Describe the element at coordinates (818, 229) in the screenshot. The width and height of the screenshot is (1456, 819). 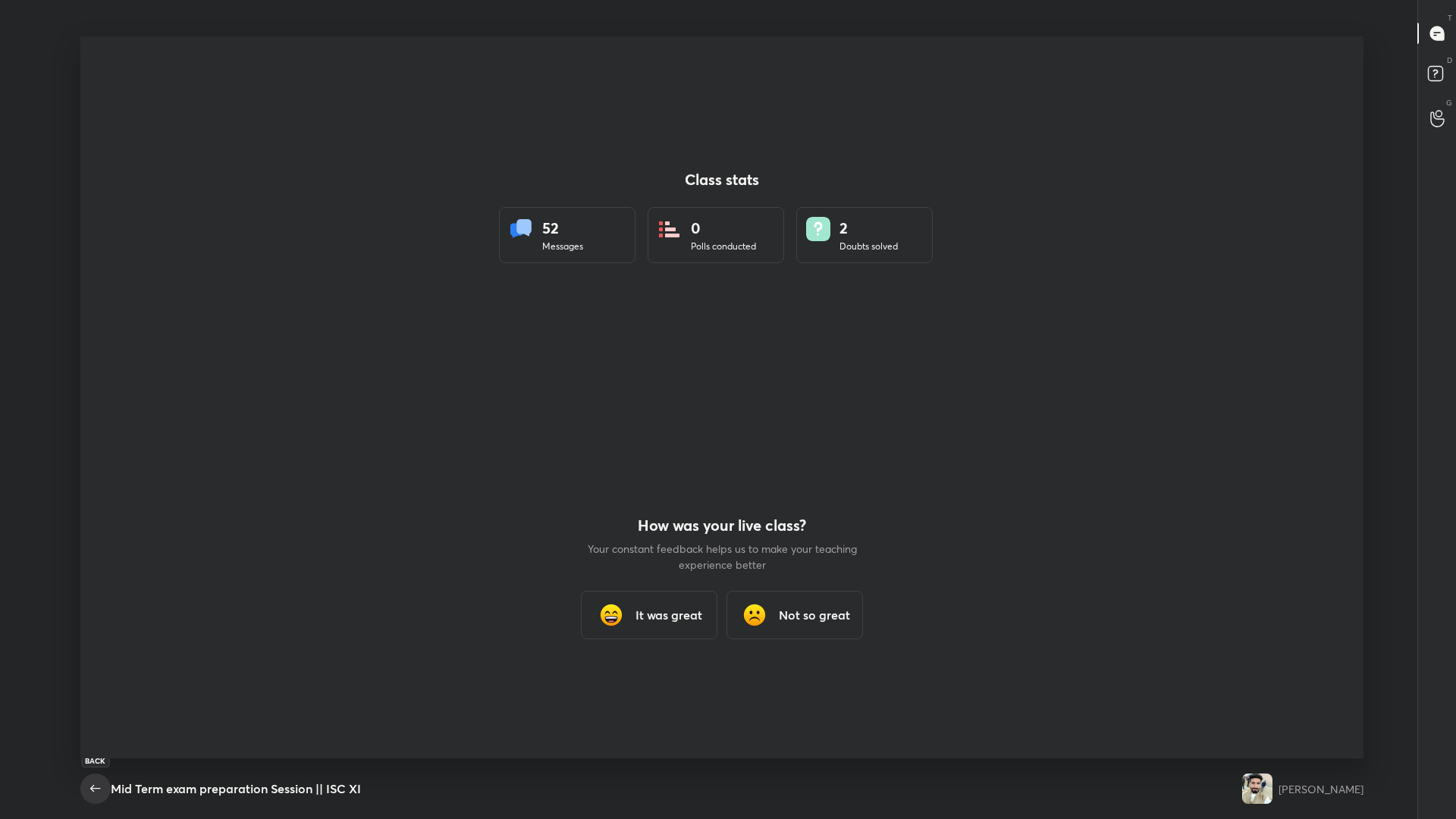
I see `img: doubts.8a449be9.svg` at that location.